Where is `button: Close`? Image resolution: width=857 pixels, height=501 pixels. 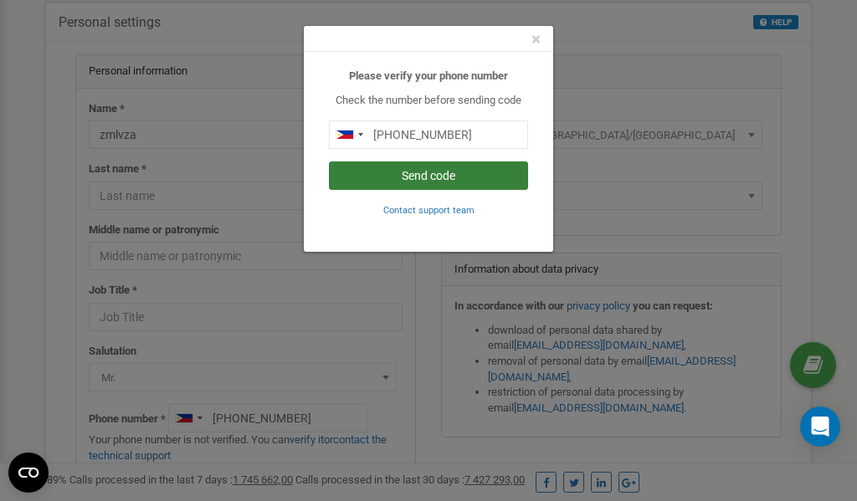
button: Close is located at coordinates (535, 39).